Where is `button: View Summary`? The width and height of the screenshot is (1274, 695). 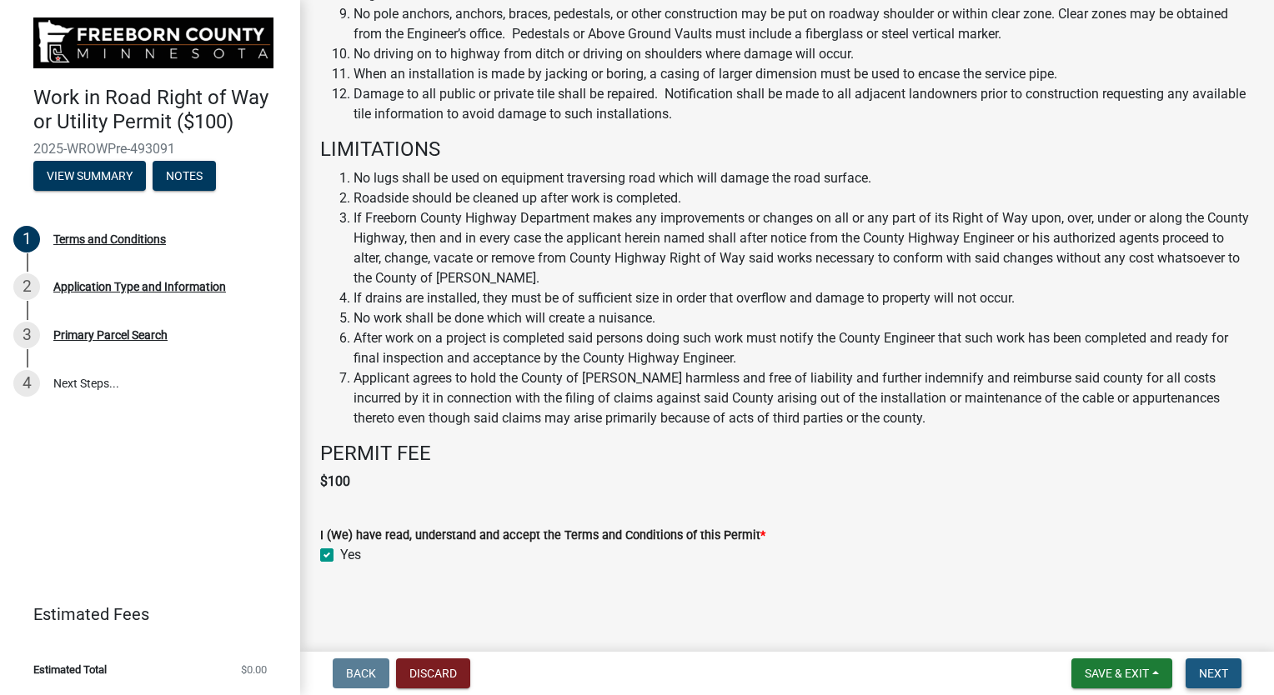
button: View Summary is located at coordinates (89, 176).